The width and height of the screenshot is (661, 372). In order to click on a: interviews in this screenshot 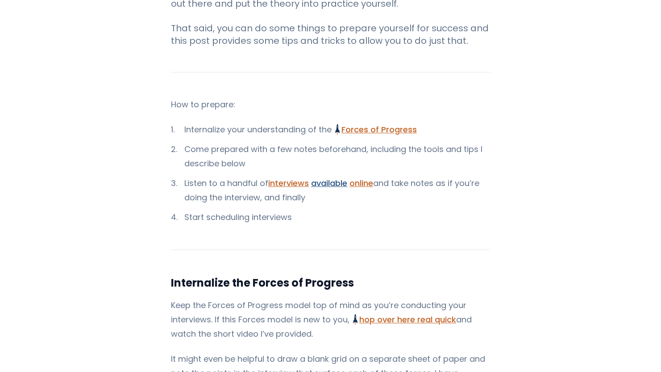, I will do `click(289, 183)`.